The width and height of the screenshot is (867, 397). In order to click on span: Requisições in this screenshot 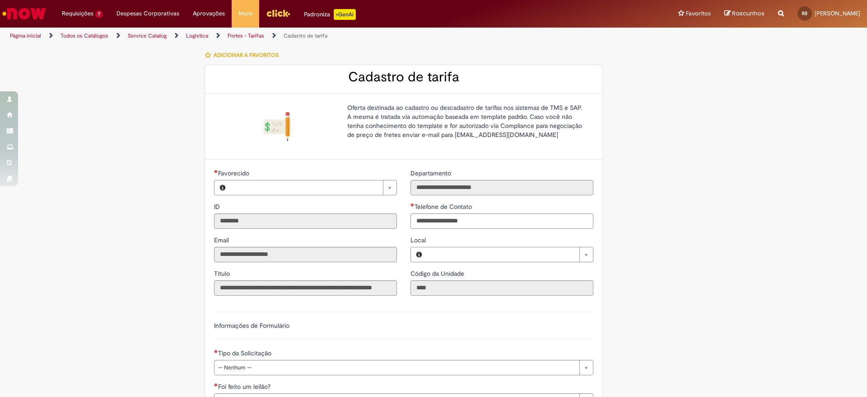, I will do `click(78, 14)`.